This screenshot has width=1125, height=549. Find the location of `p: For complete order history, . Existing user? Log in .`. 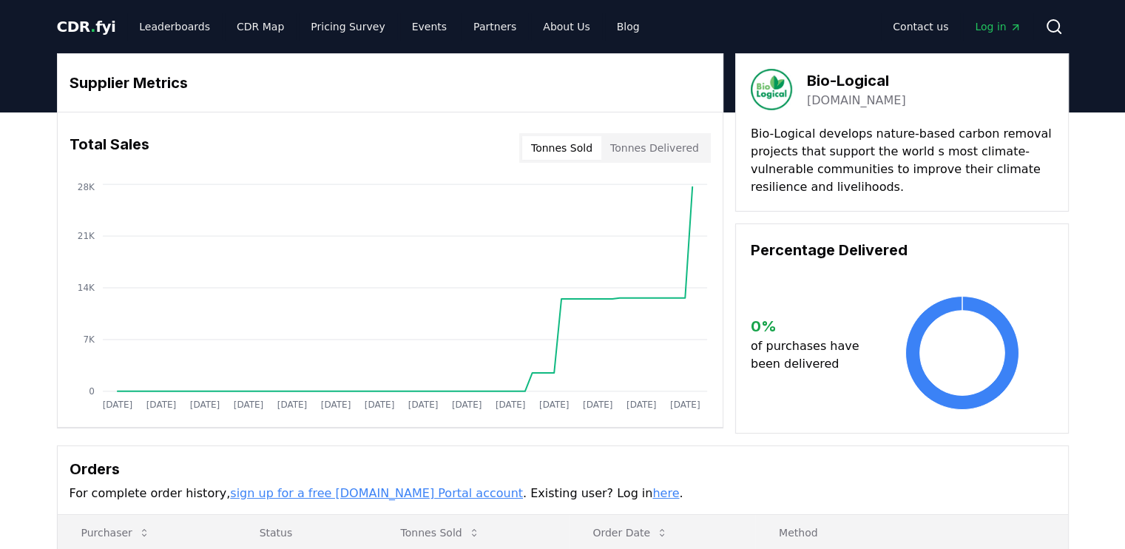

p: For complete order history, . Existing user? Log in . is located at coordinates (563, 493).